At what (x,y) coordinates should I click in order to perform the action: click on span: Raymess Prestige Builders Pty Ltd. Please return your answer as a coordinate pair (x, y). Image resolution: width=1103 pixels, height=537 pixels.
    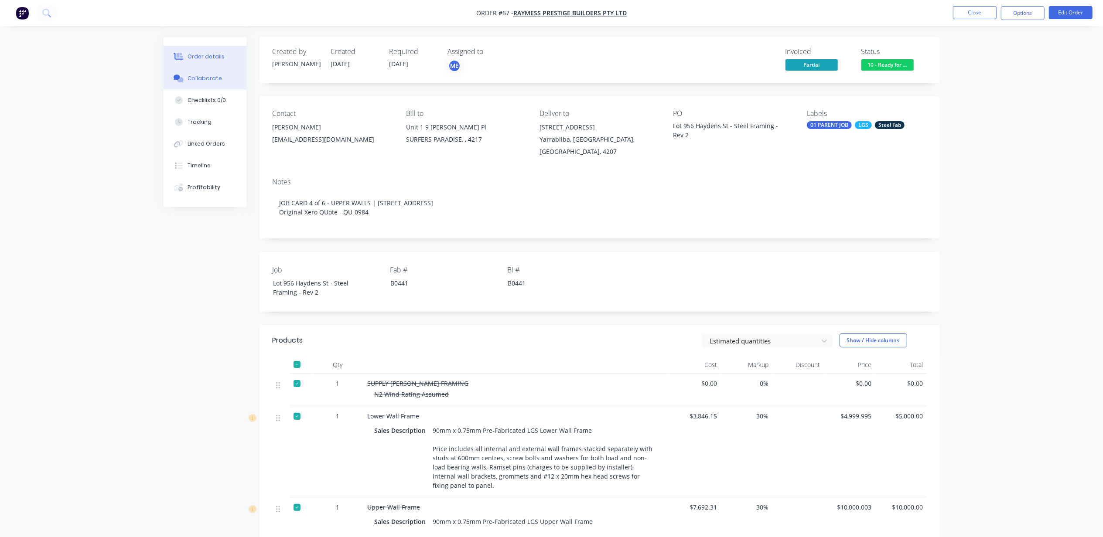
    Looking at the image, I should click on (570, 13).